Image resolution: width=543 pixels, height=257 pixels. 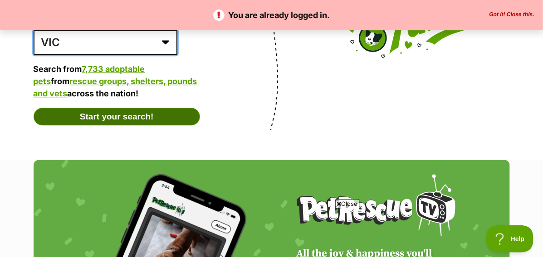 I want to click on img: PetRescue TV logo, so click(x=376, y=205).